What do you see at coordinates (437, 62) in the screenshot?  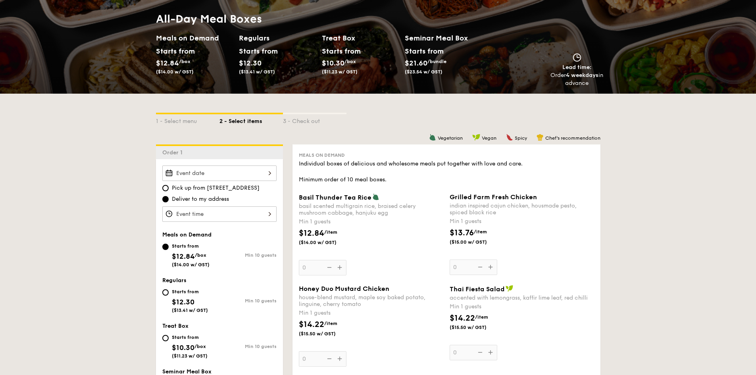 I see `span: /bundle` at bounding box center [437, 62].